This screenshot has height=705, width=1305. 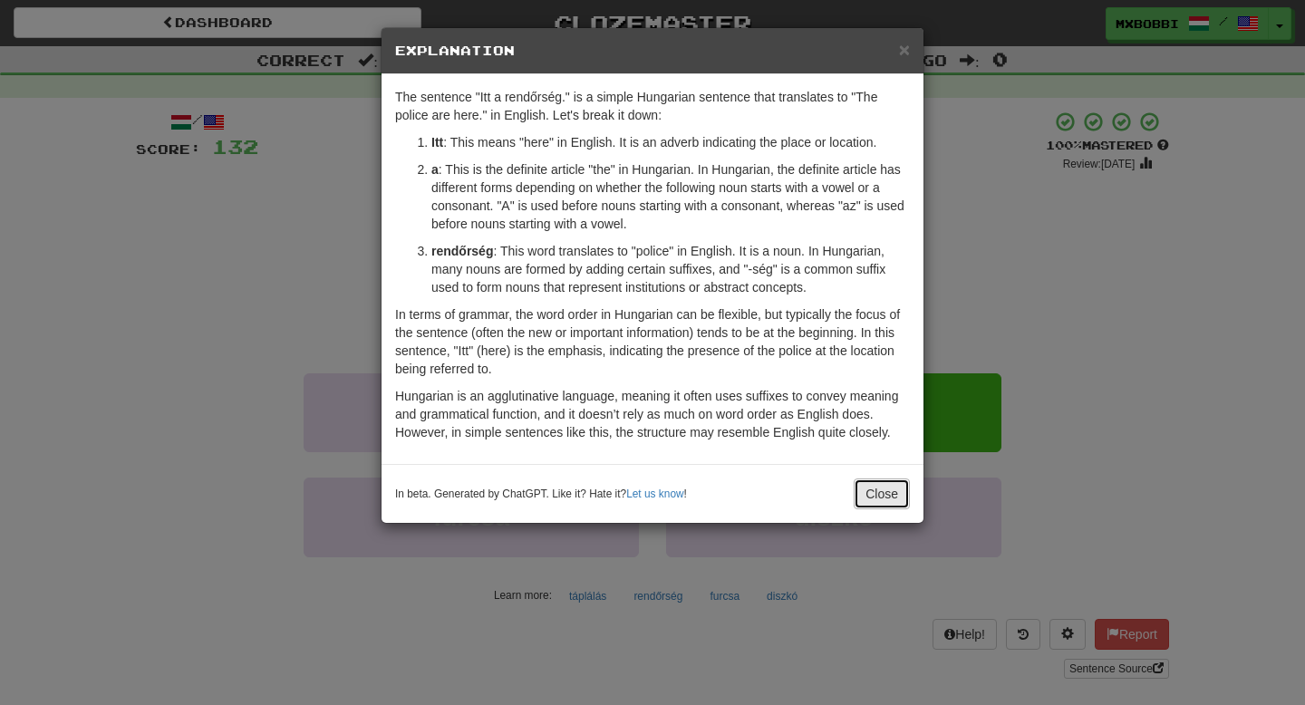 I want to click on p: Hungarian is an agglutinative language, meaning it often uses suffixes to convey meaning and gram..., so click(x=653, y=414).